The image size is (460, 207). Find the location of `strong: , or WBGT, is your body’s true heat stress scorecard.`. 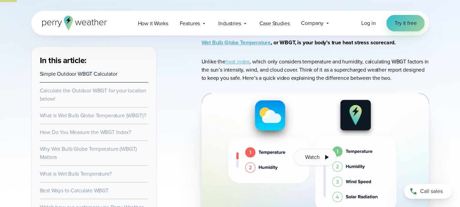

strong: , or WBGT, is your body’s true heat stress scorecard. is located at coordinates (299, 42).